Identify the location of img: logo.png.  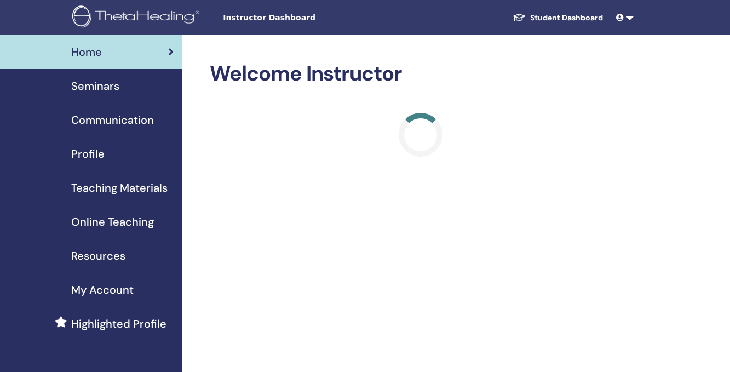
(137, 18).